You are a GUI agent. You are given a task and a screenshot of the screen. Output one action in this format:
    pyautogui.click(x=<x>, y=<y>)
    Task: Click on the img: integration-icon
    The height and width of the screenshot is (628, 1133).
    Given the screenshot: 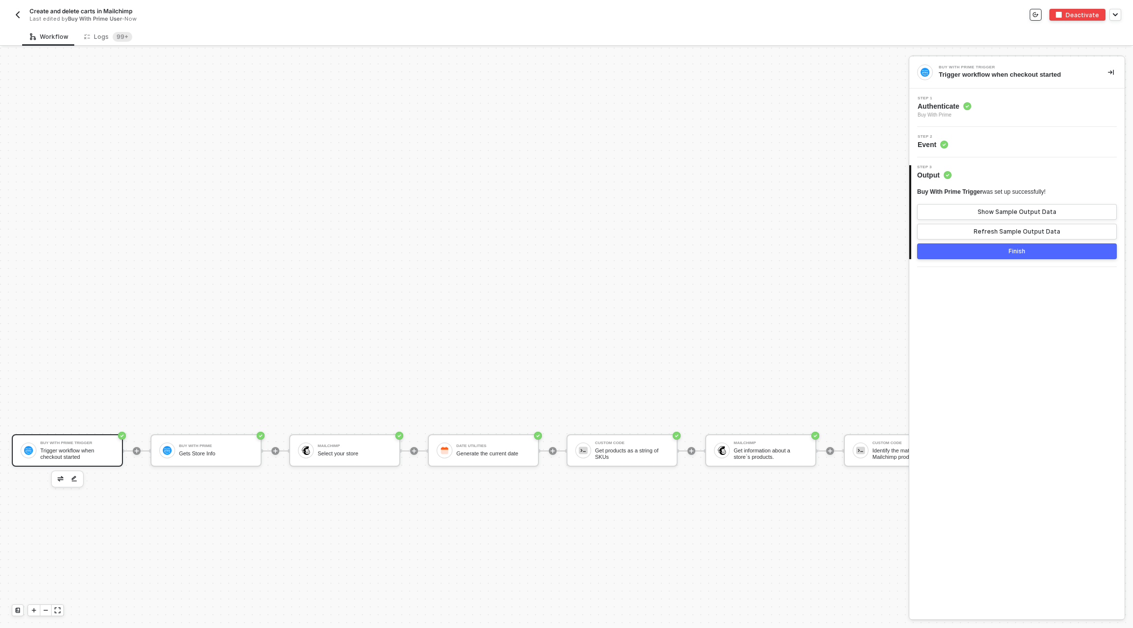 What is the action you would take?
    pyautogui.click(x=925, y=72)
    